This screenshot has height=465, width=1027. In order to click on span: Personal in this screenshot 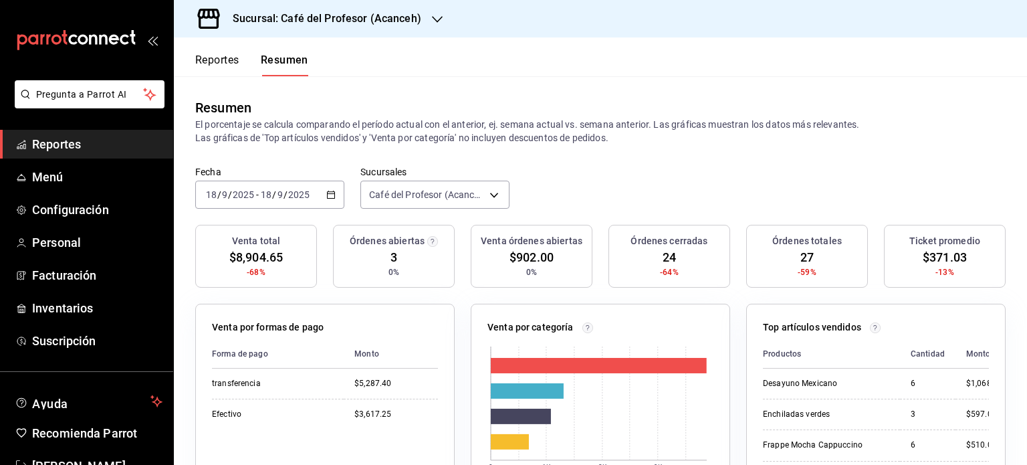, I will do `click(97, 242)`.